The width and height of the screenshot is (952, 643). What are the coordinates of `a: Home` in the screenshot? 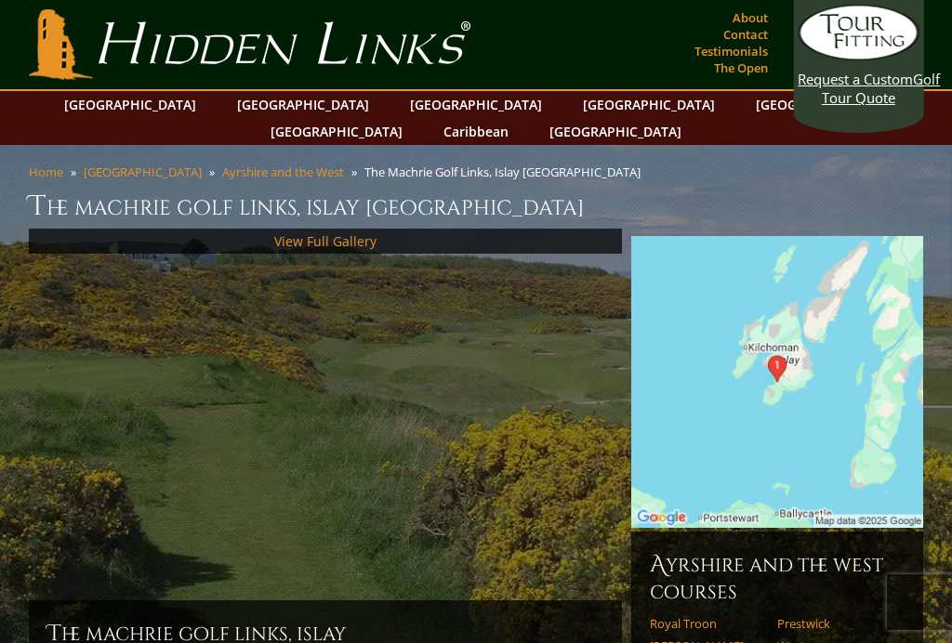 It's located at (46, 172).